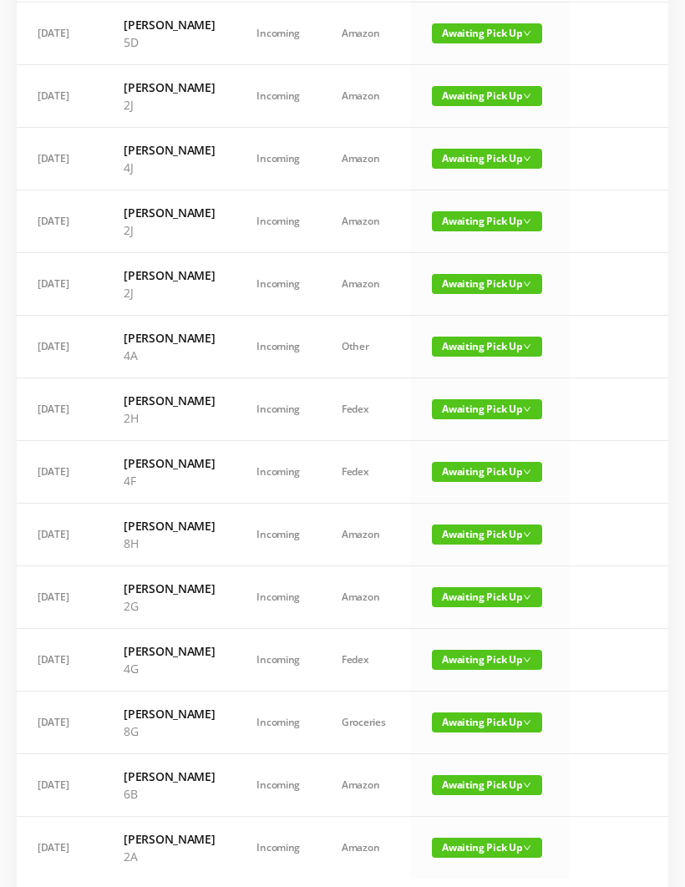 This screenshot has height=887, width=685. Describe the element at coordinates (366, 722) in the screenshot. I see `td: Groceries` at that location.